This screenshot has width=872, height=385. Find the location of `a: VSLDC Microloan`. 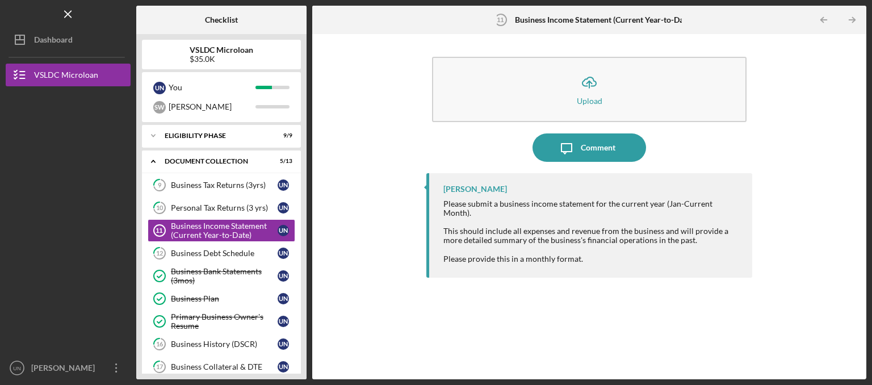

a: VSLDC Microloan is located at coordinates (68, 75).